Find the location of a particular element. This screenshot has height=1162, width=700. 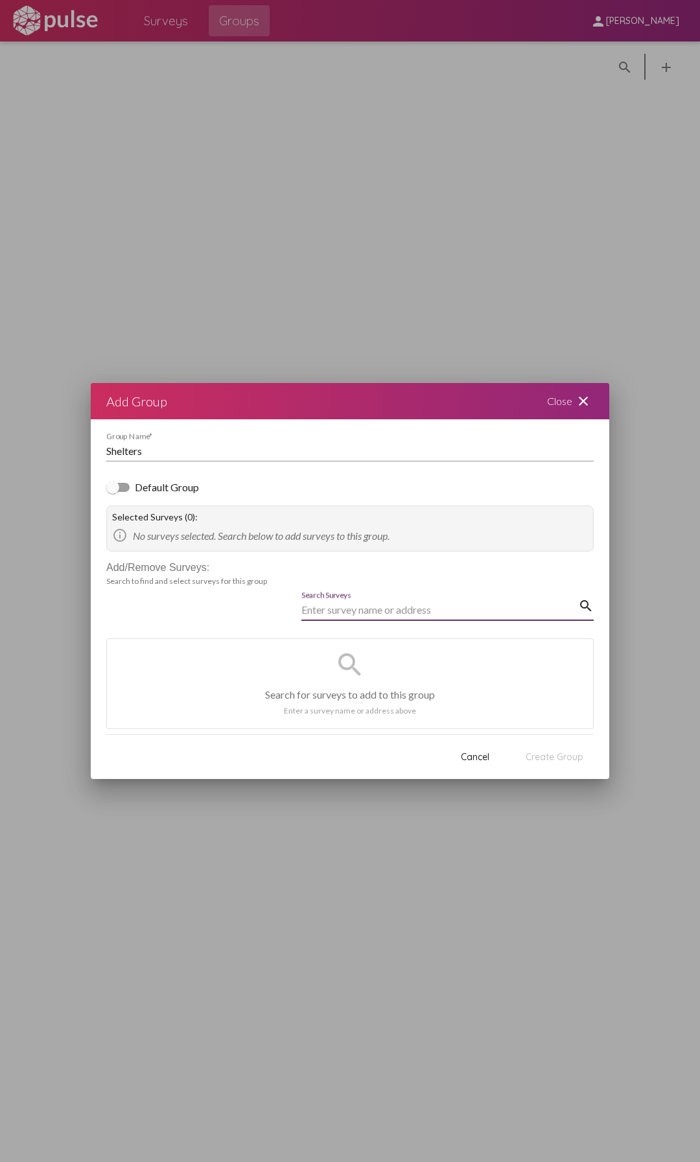

input: Enter survey name or address is located at coordinates (439, 610).